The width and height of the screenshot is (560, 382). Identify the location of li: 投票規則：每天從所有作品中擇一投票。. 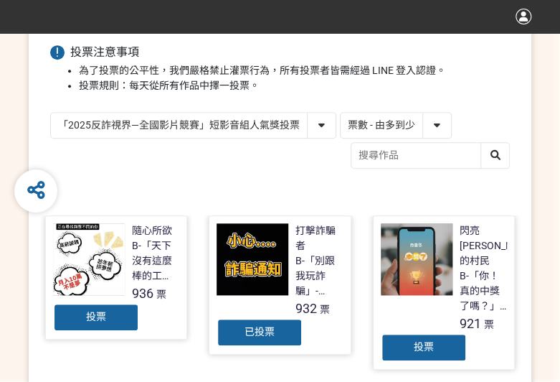
(294, 85).